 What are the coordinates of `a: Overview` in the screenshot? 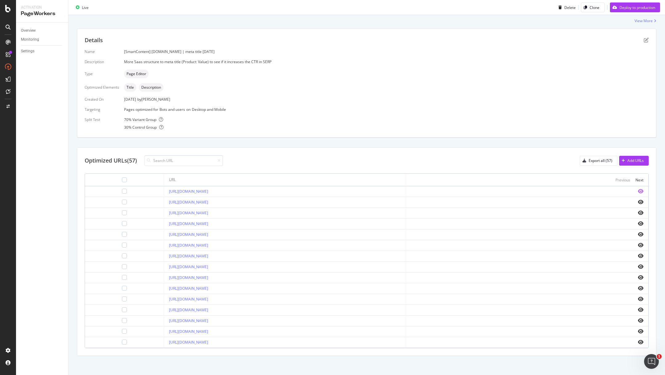 It's located at (42, 30).